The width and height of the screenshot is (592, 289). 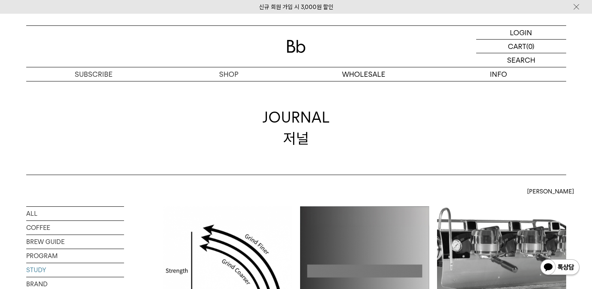 What do you see at coordinates (296, 7) in the screenshot?
I see `a: 신규 회원 가입 시 3,000원 할인` at bounding box center [296, 7].